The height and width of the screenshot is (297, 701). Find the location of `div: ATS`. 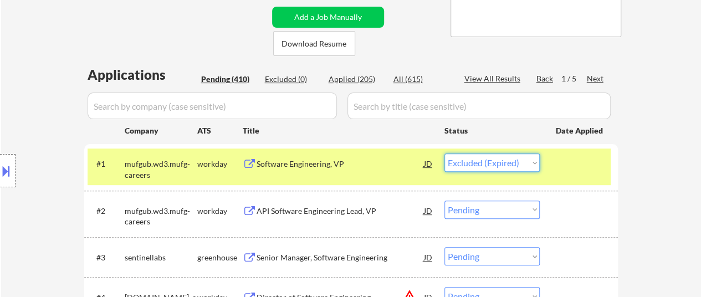

div: ATS is located at coordinates (220, 131).